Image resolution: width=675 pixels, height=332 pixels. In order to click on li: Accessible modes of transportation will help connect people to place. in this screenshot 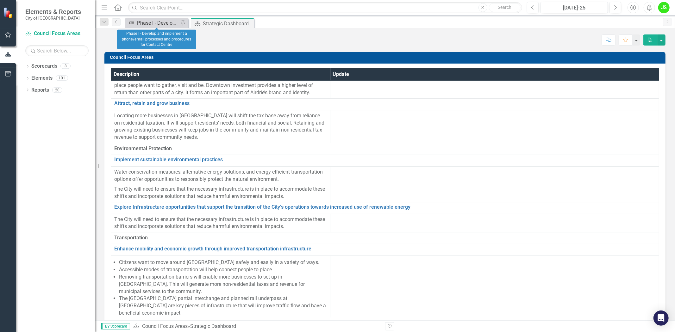, I will do `click(223, 270)`.